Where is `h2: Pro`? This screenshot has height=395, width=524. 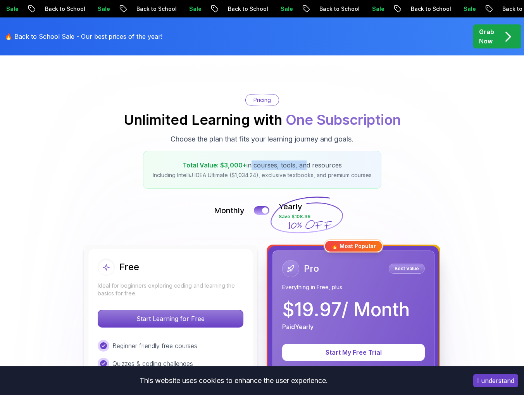 h2: Pro is located at coordinates (311, 269).